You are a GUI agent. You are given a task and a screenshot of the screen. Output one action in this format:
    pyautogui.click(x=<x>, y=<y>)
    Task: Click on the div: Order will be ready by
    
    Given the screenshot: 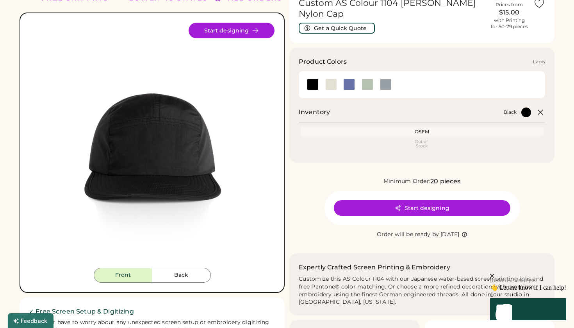 What is the action you would take?
    pyautogui.click(x=408, y=234)
    